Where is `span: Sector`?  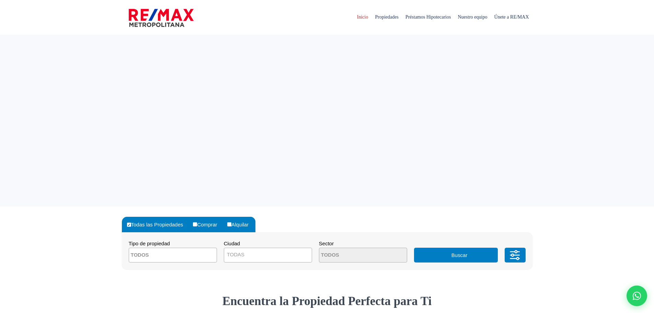
span: Sector is located at coordinates (326, 243).